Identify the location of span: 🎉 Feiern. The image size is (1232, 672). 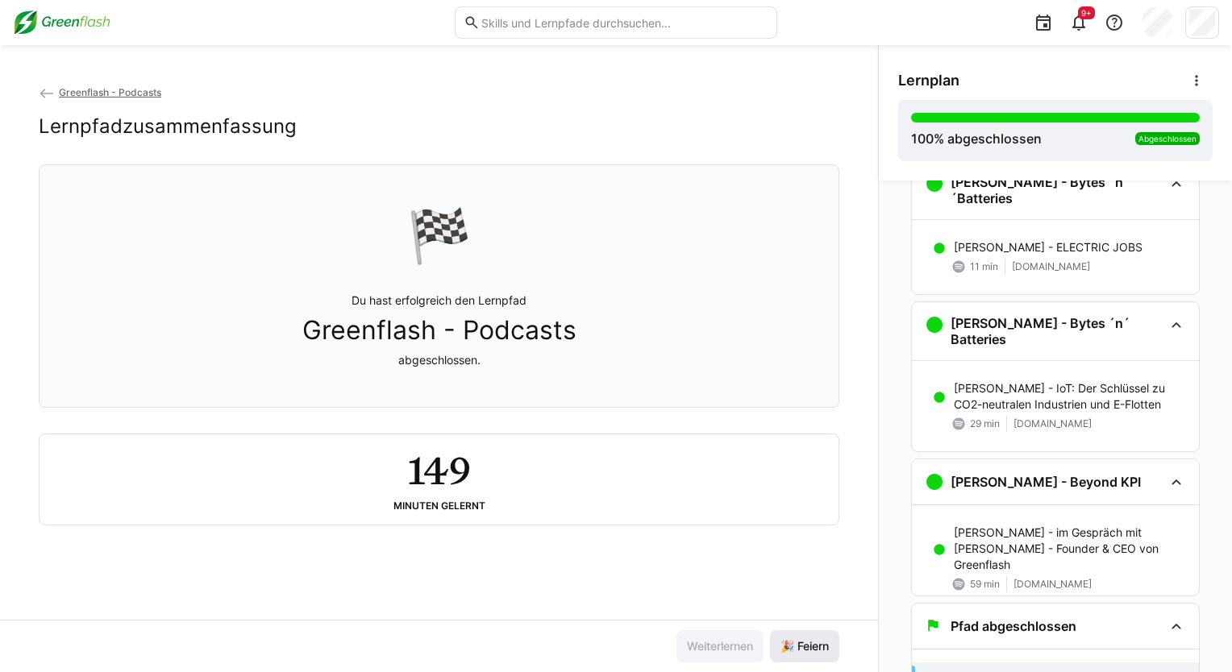
(805, 647).